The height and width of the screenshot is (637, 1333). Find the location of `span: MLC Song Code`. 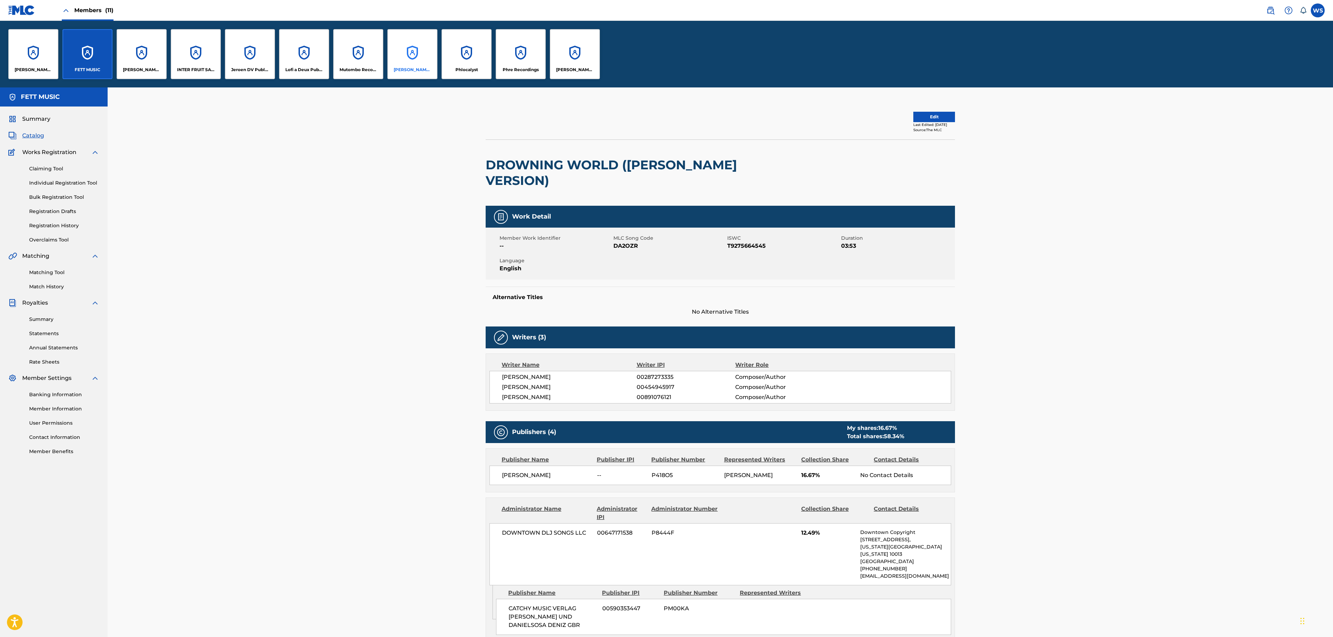

span: MLC Song Code is located at coordinates (669, 238).